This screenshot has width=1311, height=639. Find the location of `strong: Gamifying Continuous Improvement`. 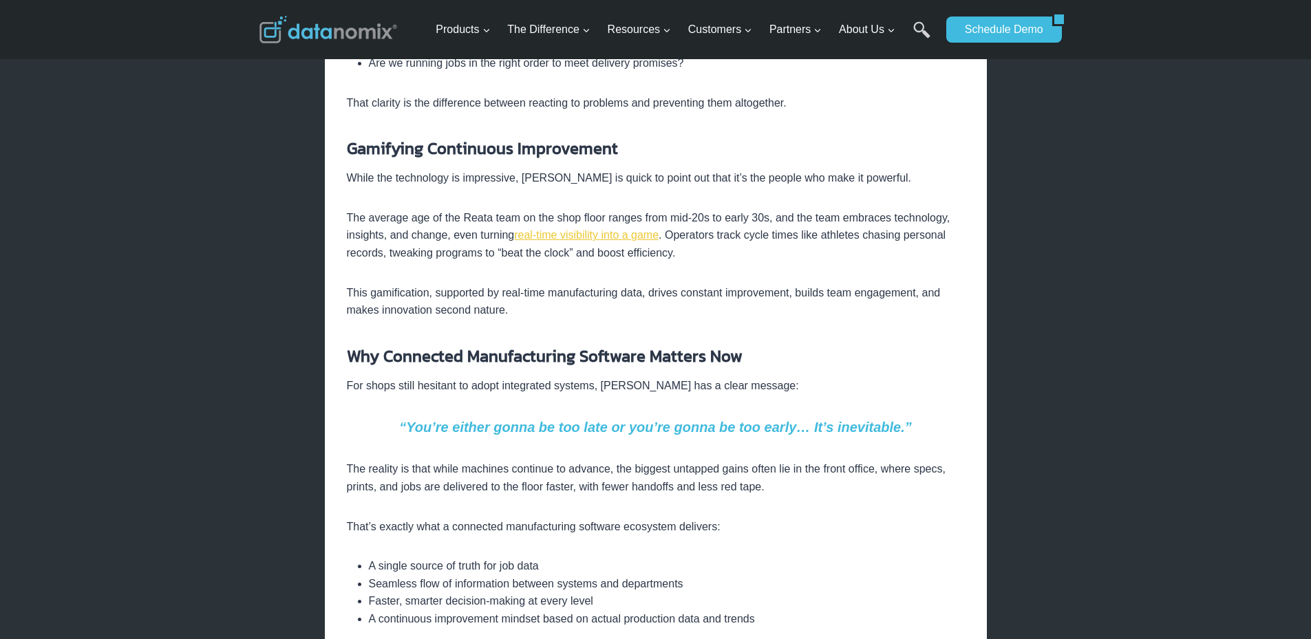

strong: Gamifying Continuous Improvement is located at coordinates (483, 148).